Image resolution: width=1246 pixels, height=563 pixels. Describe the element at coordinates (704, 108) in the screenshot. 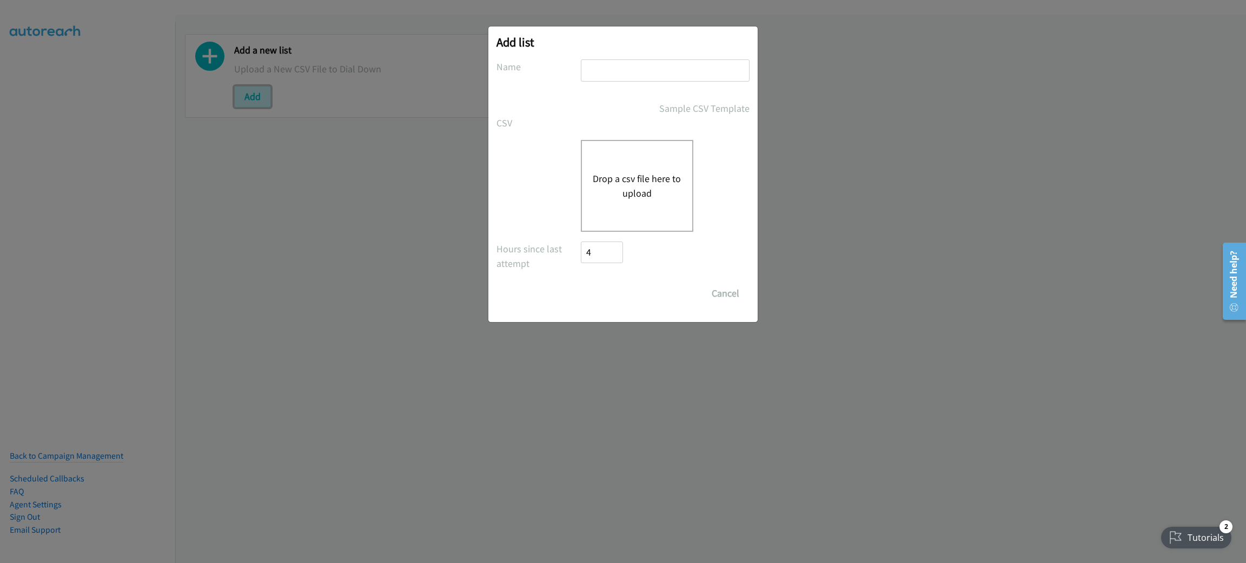

I see `a: Sample CSV Template` at that location.